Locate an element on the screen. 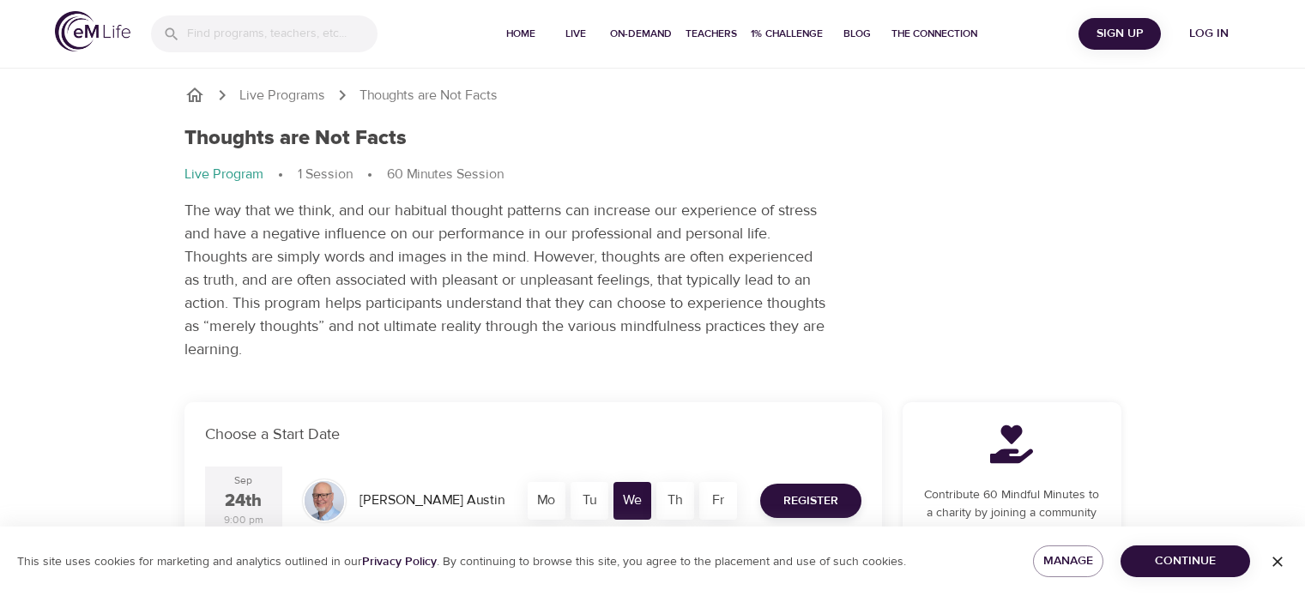 The width and height of the screenshot is (1305, 596). a: Live Programs is located at coordinates (282, 95).